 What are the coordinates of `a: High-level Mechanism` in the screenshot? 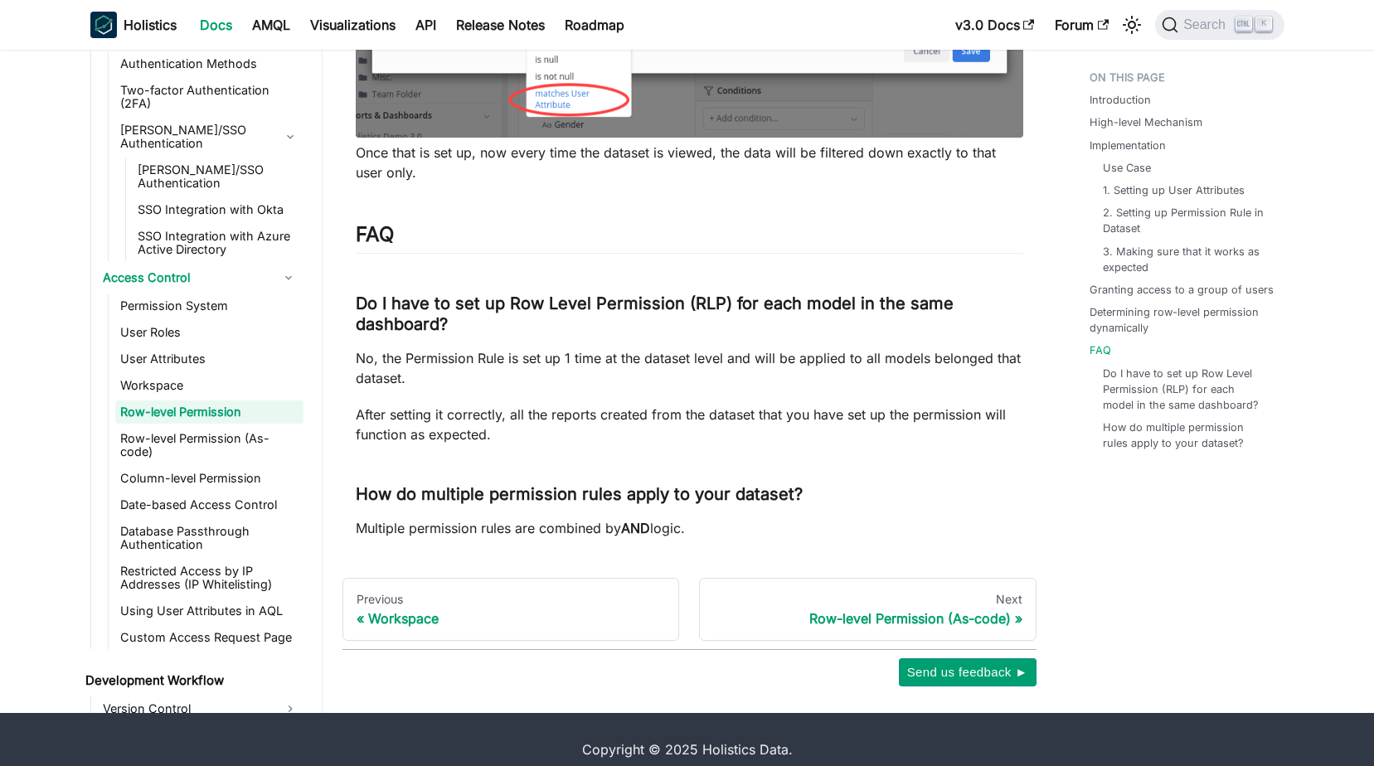 It's located at (1146, 122).